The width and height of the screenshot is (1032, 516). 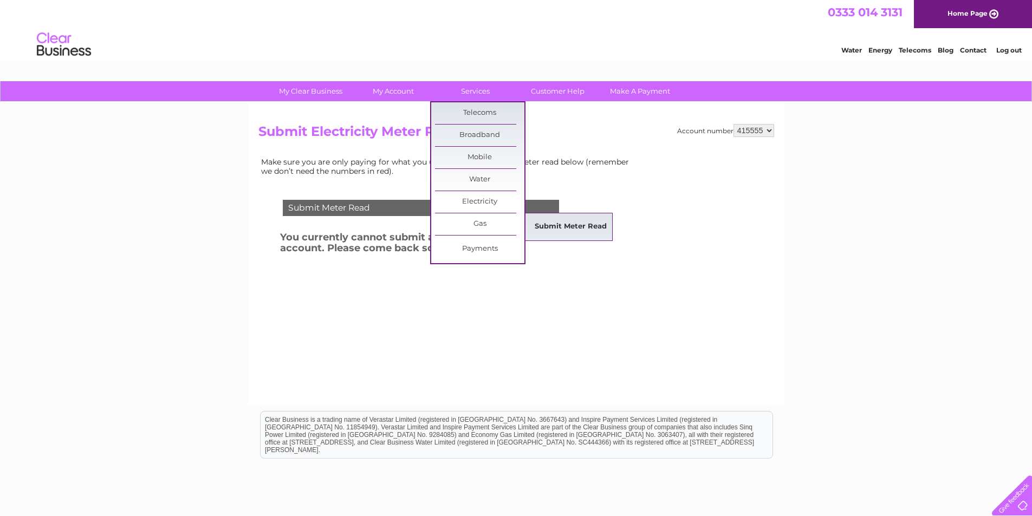 What do you see at coordinates (973, 50) in the screenshot?
I see `a: Contact` at bounding box center [973, 50].